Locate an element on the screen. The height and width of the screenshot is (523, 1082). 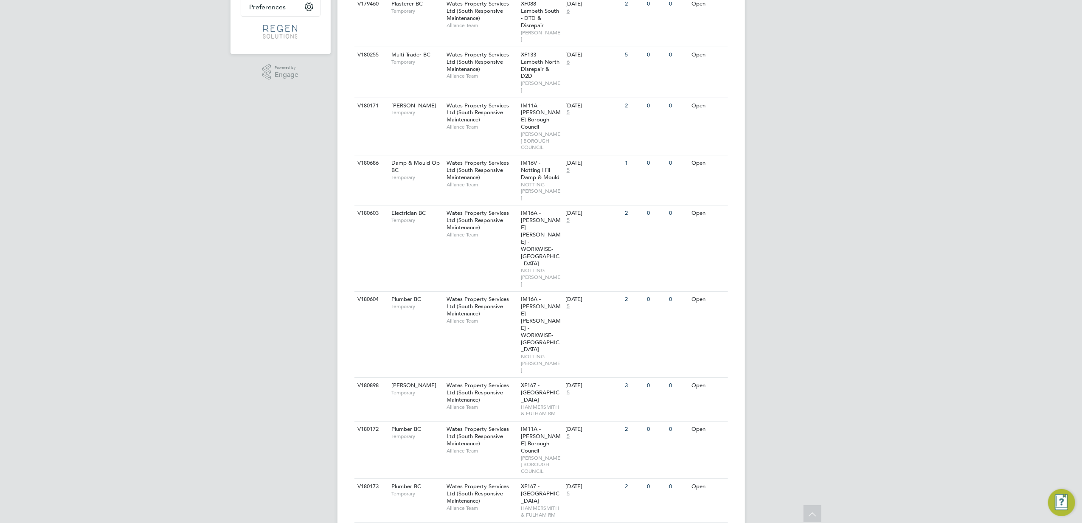
img: regensolutions-logo-retina.png is located at coordinates (280, 32).